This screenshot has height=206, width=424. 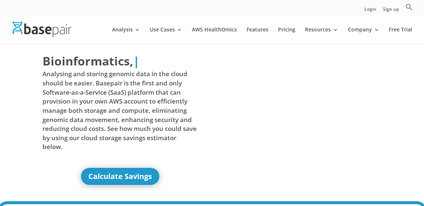 What do you see at coordinates (322, 36) in the screenshot?
I see `a: Resources` at bounding box center [322, 36].